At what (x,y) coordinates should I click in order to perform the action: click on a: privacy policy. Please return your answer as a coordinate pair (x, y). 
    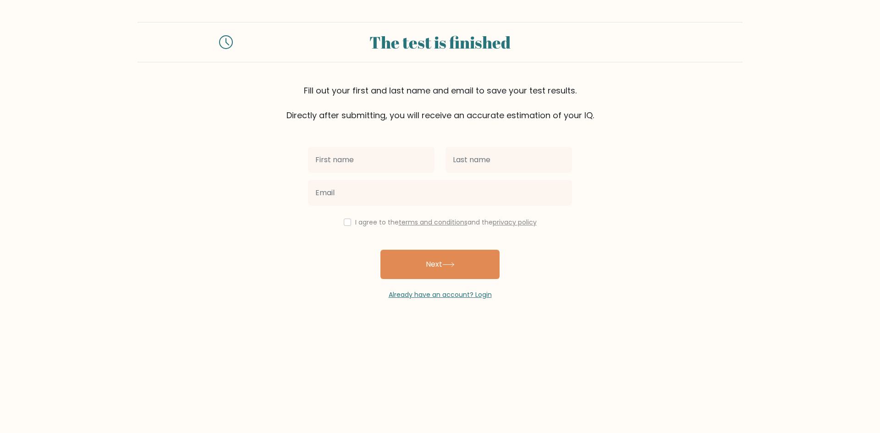
    Looking at the image, I should click on (515, 222).